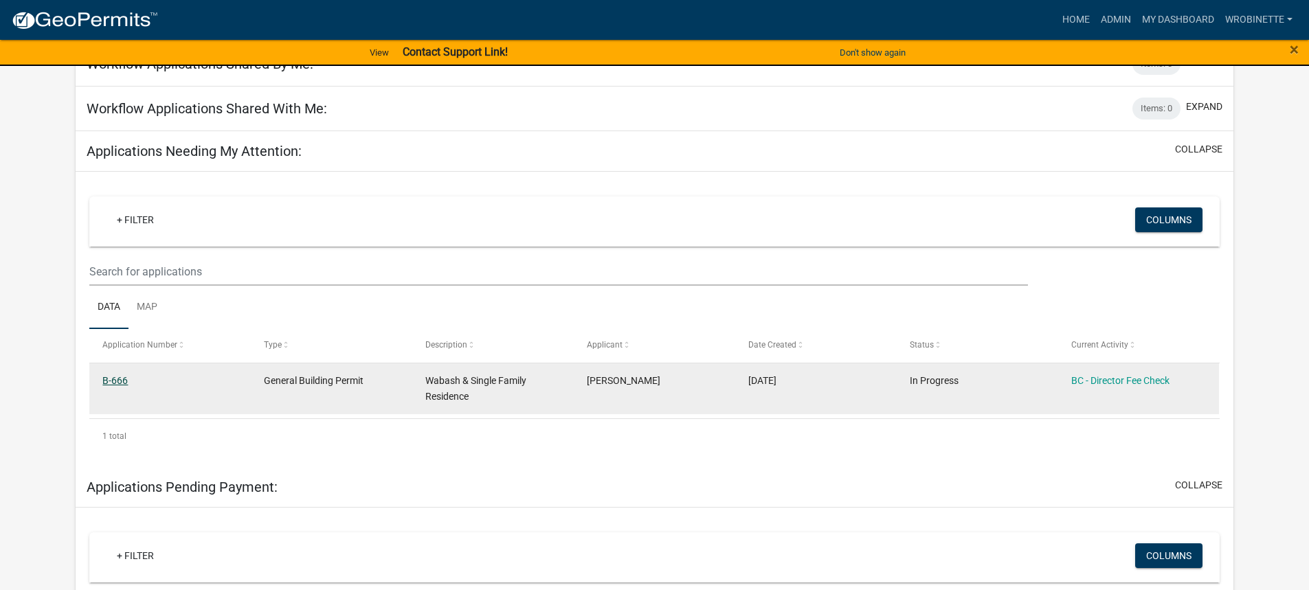 The height and width of the screenshot is (590, 1309). What do you see at coordinates (1100, 345) in the screenshot?
I see `span: Current Activity` at bounding box center [1100, 345].